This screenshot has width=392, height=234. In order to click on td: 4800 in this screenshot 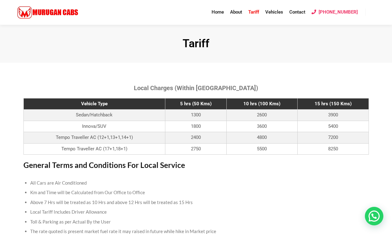, I will do `click(262, 137)`.